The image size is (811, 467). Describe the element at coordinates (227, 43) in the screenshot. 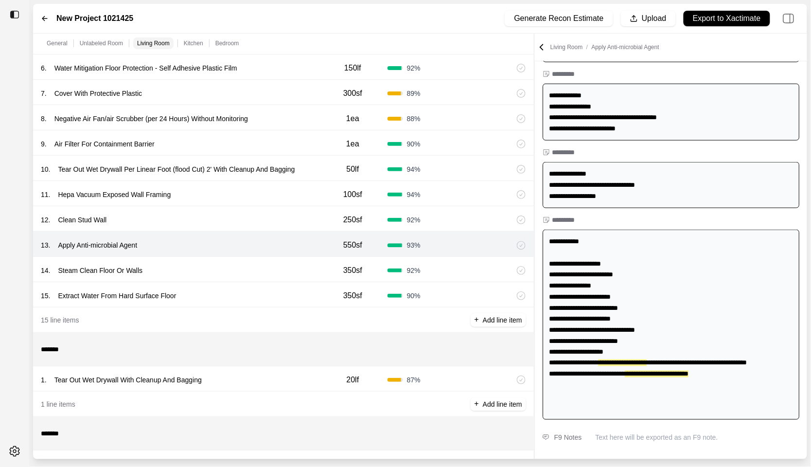

I see `p: Bedroom` at that location.